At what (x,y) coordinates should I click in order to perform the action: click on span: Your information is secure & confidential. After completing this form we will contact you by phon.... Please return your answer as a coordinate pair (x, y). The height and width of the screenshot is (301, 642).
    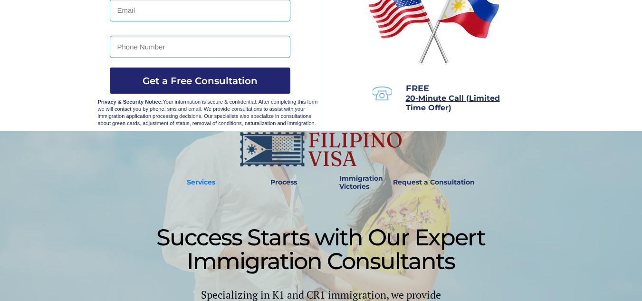
    Looking at the image, I should click on (208, 112).